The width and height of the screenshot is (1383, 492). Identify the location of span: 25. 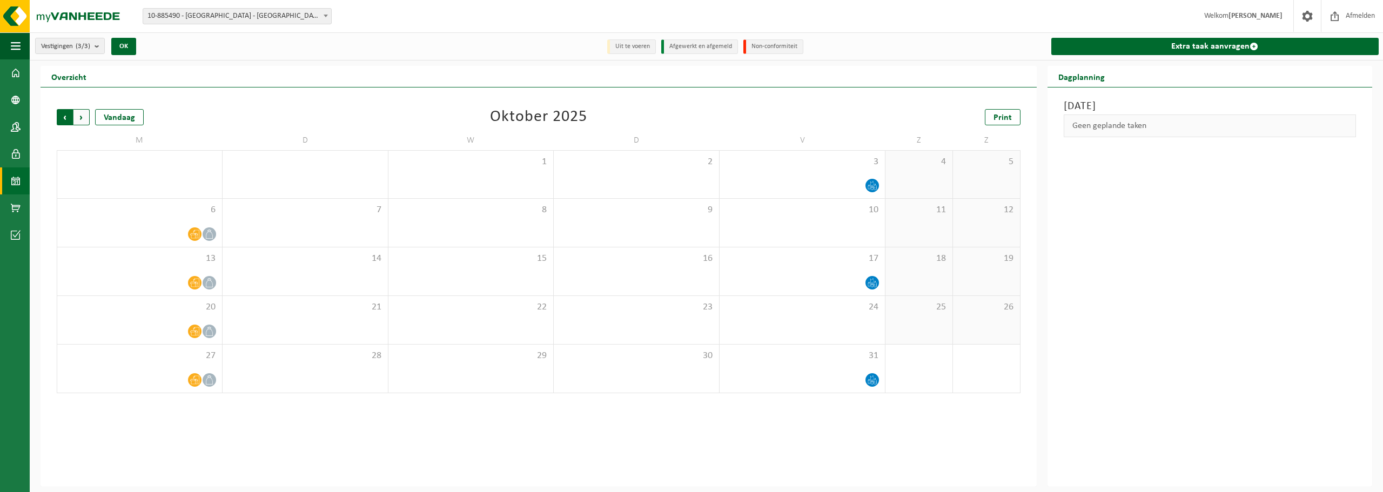
(919, 307).